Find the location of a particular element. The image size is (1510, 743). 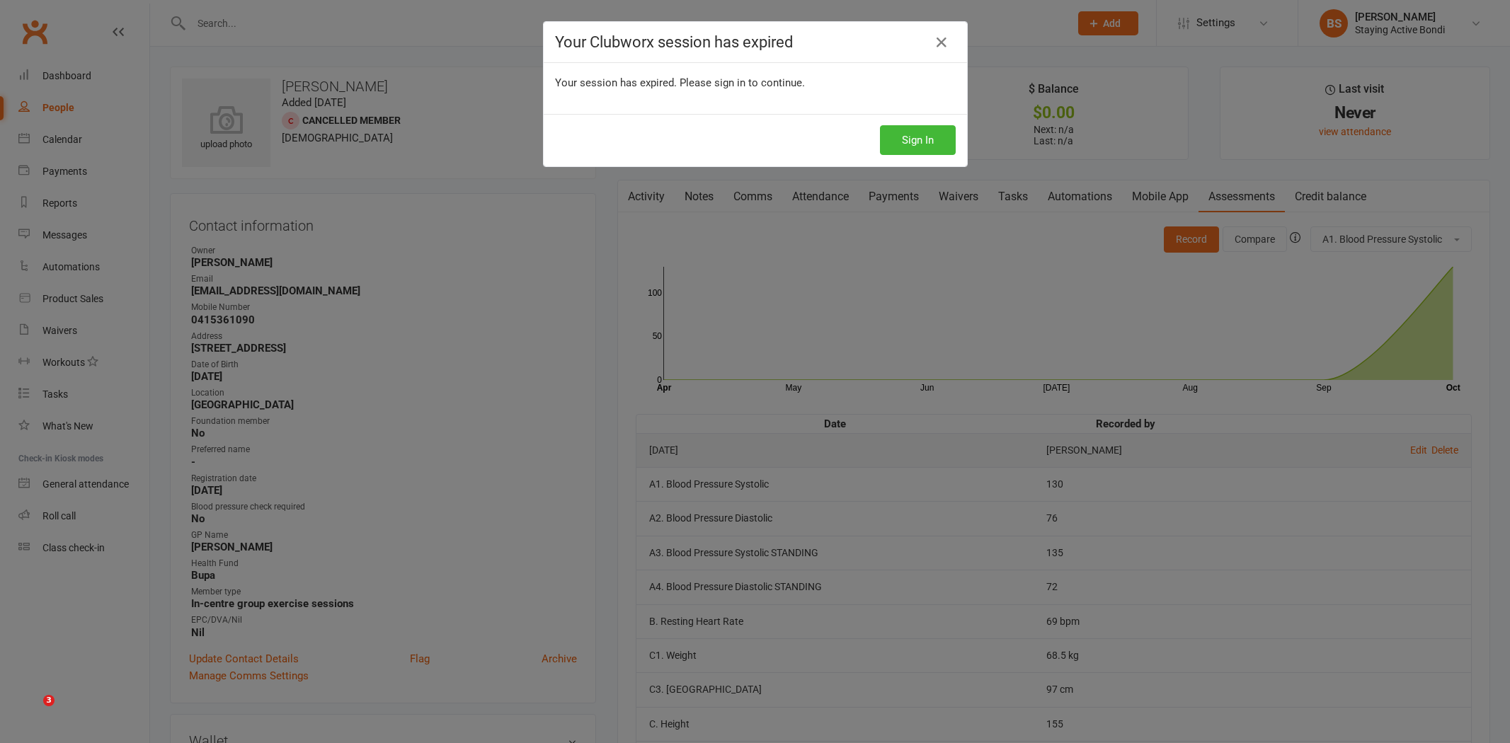

span: Your session has expired. Please sign in to continue. is located at coordinates (679, 83).